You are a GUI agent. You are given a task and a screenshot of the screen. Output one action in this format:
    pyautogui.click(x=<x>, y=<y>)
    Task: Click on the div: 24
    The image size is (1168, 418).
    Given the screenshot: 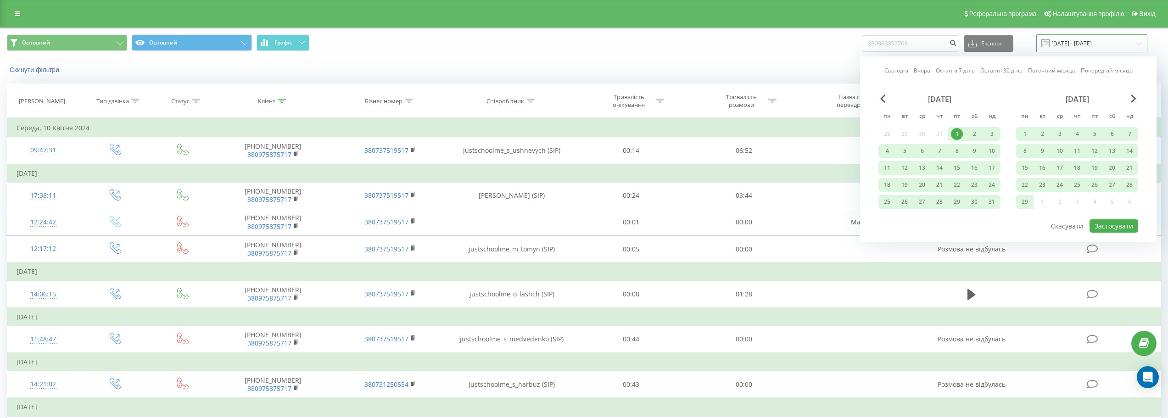 What is the action you would take?
    pyautogui.click(x=992, y=185)
    